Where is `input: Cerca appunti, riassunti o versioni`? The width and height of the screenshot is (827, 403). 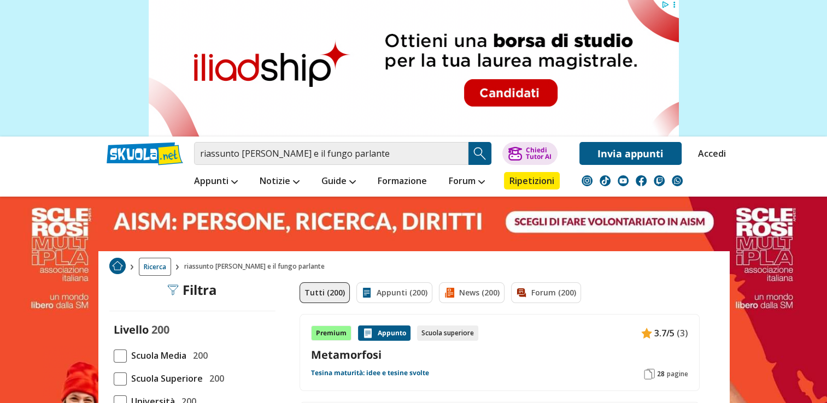
input: Cerca appunti, riassunti o versioni is located at coordinates (331, 154).